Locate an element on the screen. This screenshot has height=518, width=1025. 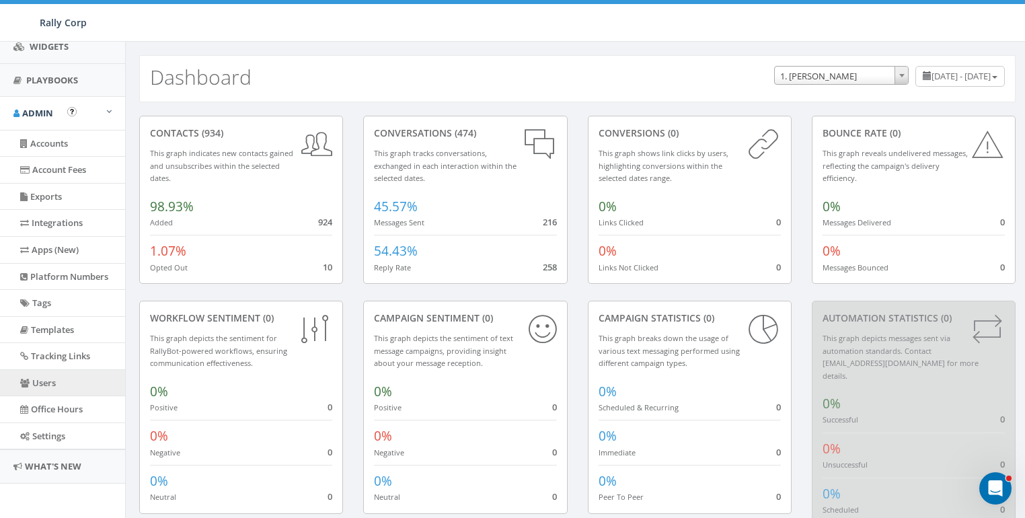
small: Reply Rate is located at coordinates (392, 267).